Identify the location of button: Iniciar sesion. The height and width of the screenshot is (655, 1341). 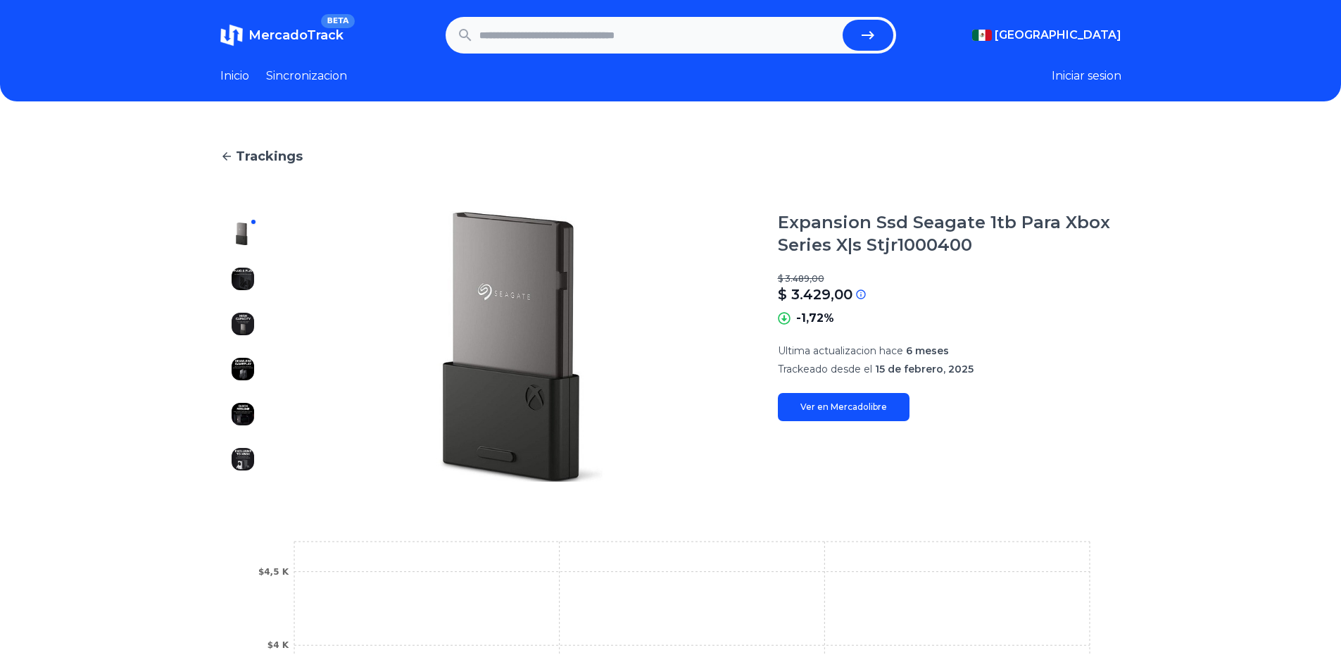
(1086, 76).